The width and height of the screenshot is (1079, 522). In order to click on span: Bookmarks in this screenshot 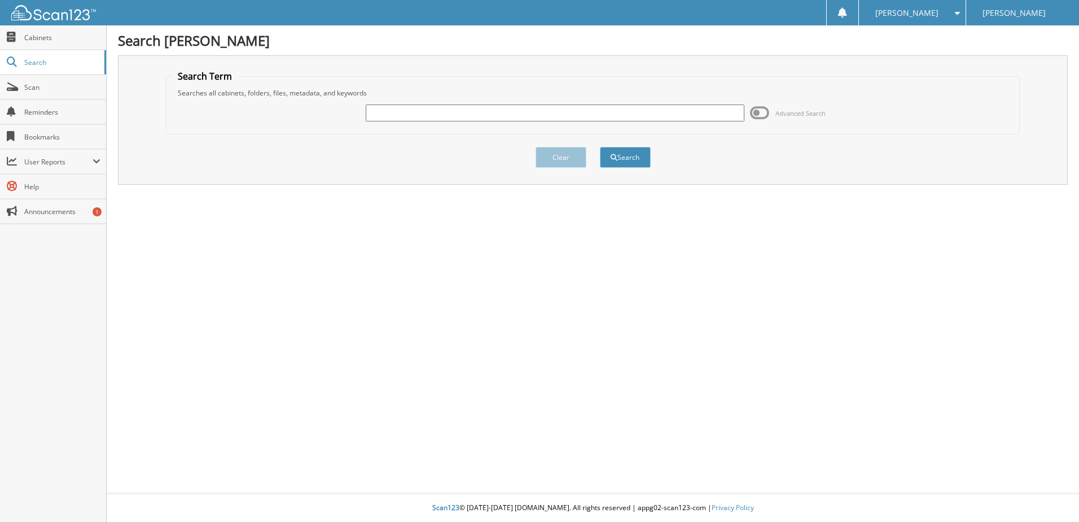, I will do `click(62, 137)`.